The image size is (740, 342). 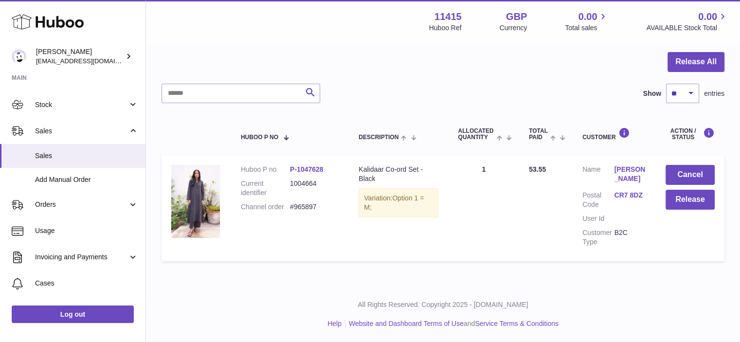 I want to click on li: and, so click(x=452, y=323).